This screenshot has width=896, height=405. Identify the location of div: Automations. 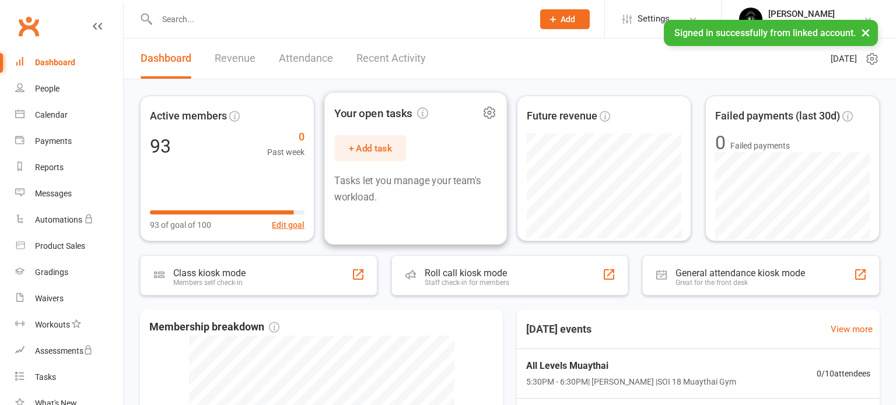
(58, 220).